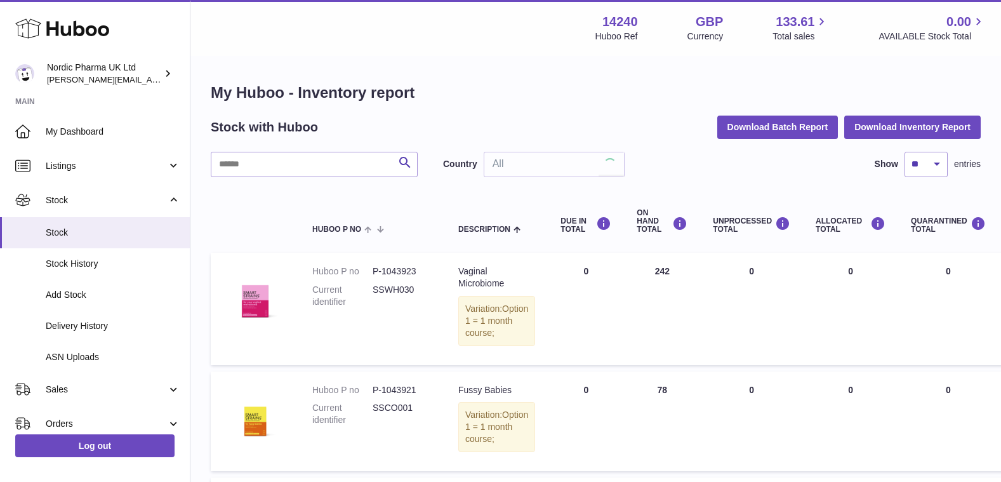  Describe the element at coordinates (595, 93) in the screenshot. I see `h1: My Huboo - Inventory report` at that location.